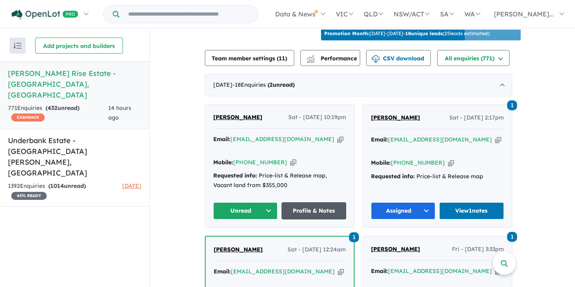 This screenshot has width=575, height=287. Describe the element at coordinates (28, 117) in the screenshot. I see `span: CASHBACK` at that location.